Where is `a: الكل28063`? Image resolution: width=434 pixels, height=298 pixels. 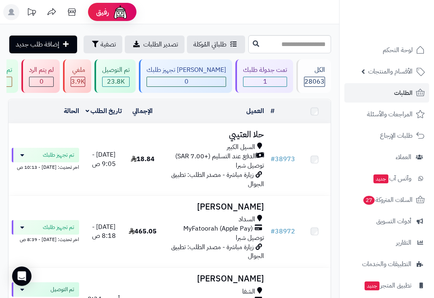
a: الكل28063 is located at coordinates (313, 76).